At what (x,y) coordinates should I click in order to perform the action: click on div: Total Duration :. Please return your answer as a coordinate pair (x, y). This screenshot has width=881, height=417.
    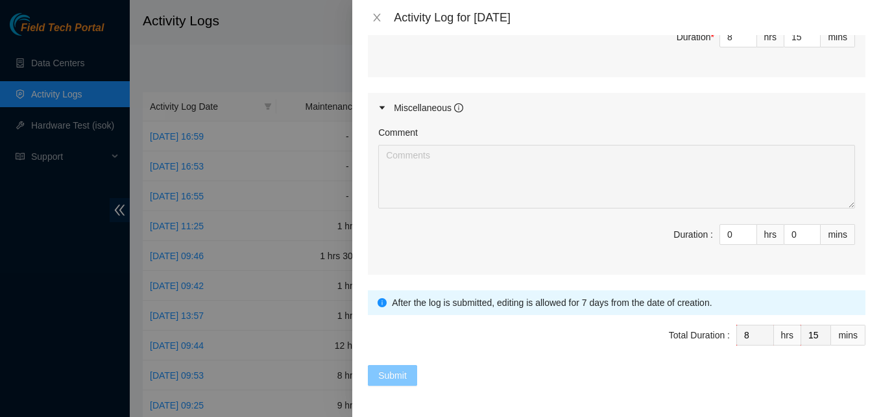
    Looking at the image, I should click on (700, 335).